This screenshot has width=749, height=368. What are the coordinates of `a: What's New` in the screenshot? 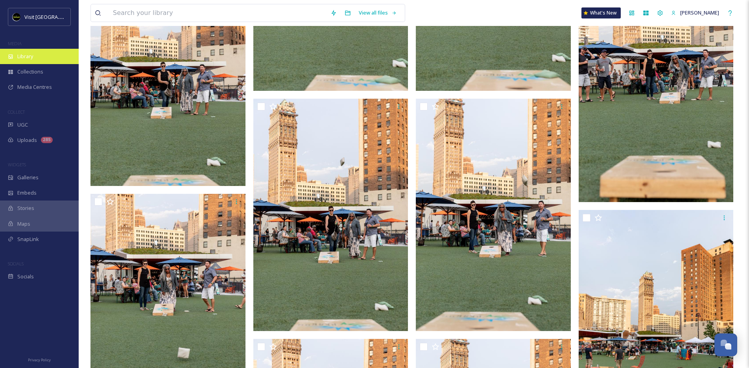 It's located at (601, 13).